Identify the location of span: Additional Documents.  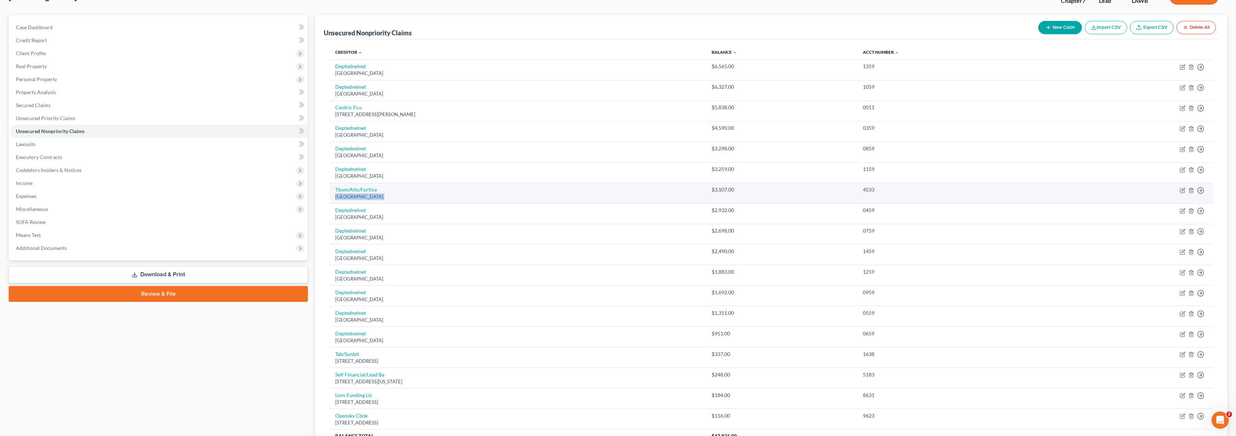
(41, 248).